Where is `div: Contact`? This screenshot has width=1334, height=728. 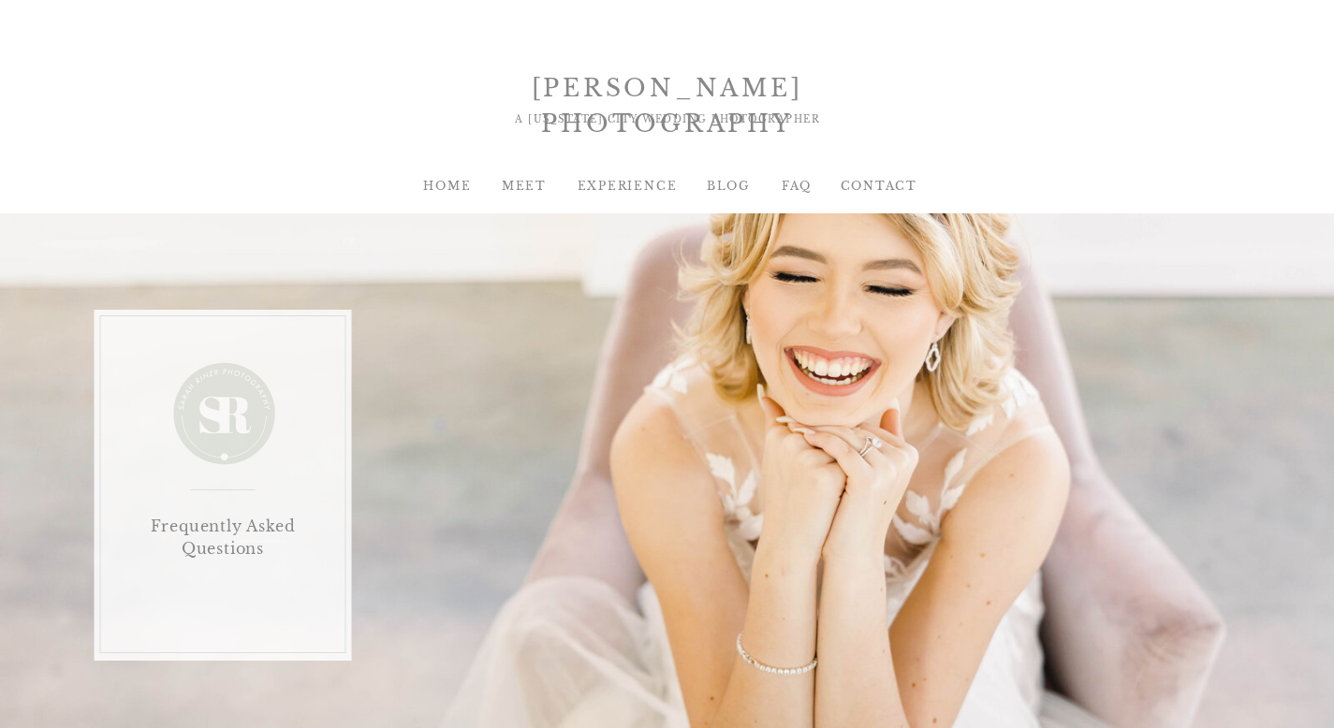 div: Contact is located at coordinates (878, 186).